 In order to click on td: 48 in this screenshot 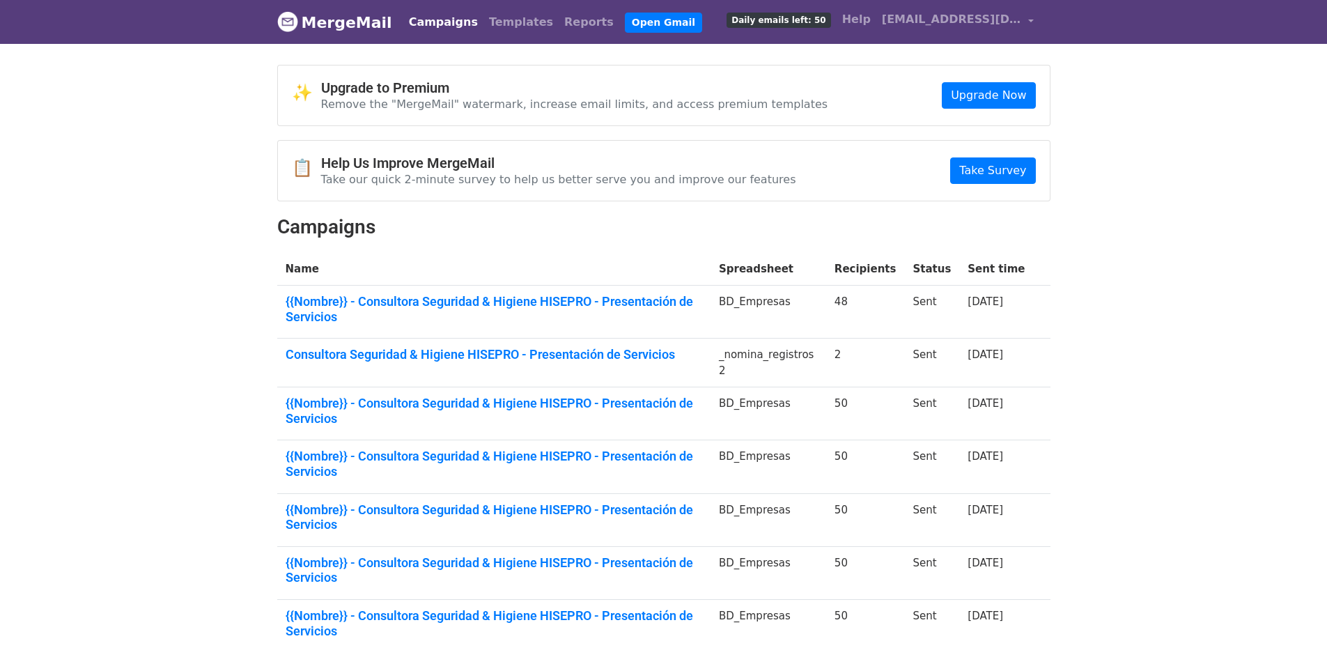, I will do `click(865, 312)`.